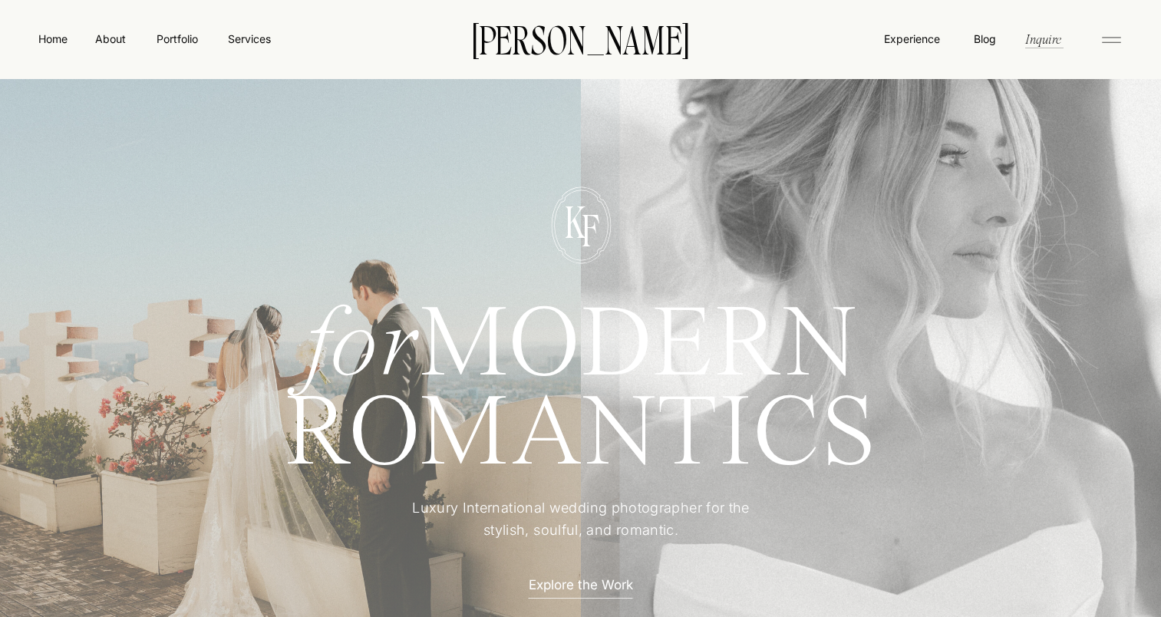 This screenshot has width=1161, height=617. I want to click on nav: Services, so click(249, 38).